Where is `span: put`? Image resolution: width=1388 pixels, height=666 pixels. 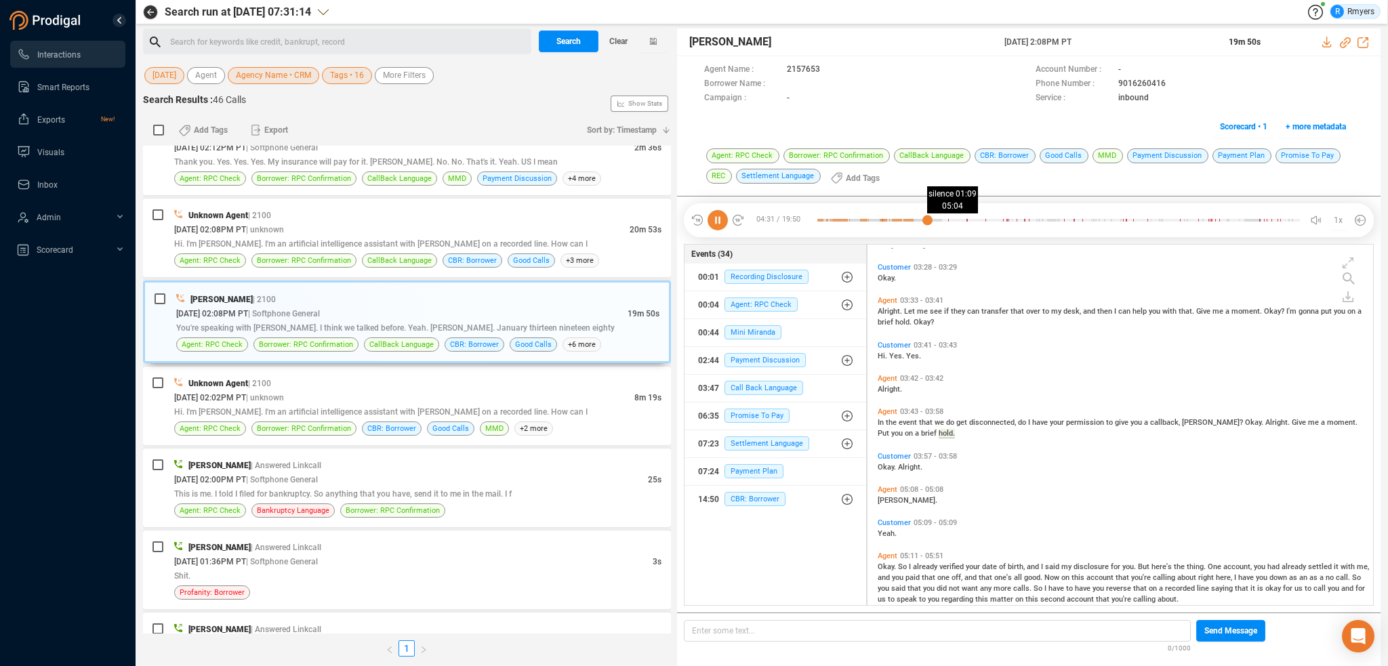
span: put is located at coordinates (1327, 311).